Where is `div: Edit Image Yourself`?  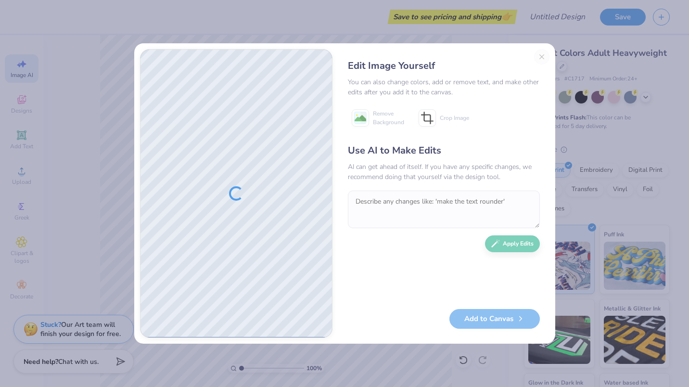
div: Edit Image Yourself is located at coordinates (444, 66).